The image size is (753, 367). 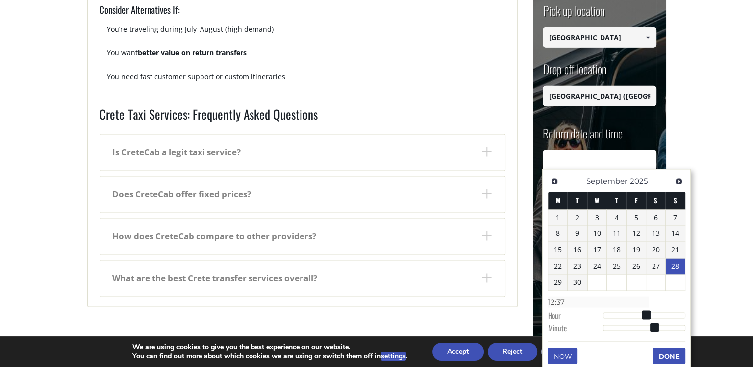 I want to click on a: 14, so click(x=675, y=234).